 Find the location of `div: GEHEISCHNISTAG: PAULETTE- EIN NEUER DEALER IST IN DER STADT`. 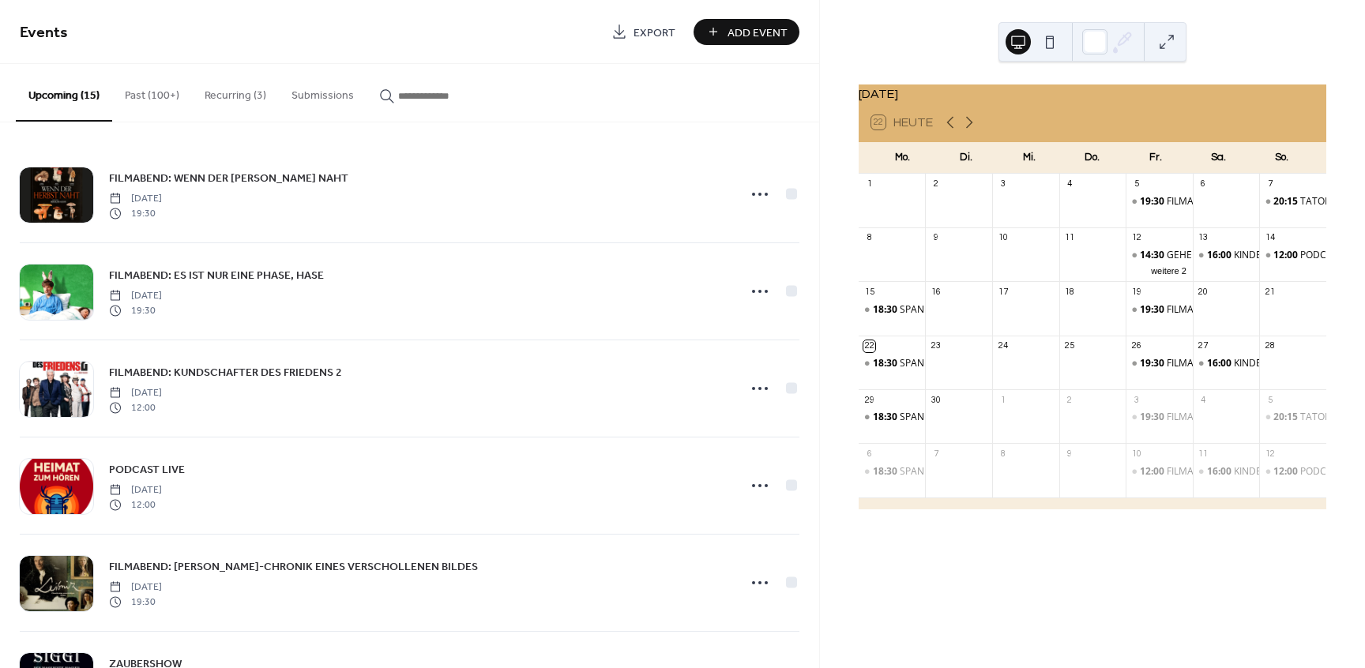

div: GEHEISCHNISTAG: PAULETTE- EIN NEUER DEALER IST IN DER STADT is located at coordinates (1159, 255).